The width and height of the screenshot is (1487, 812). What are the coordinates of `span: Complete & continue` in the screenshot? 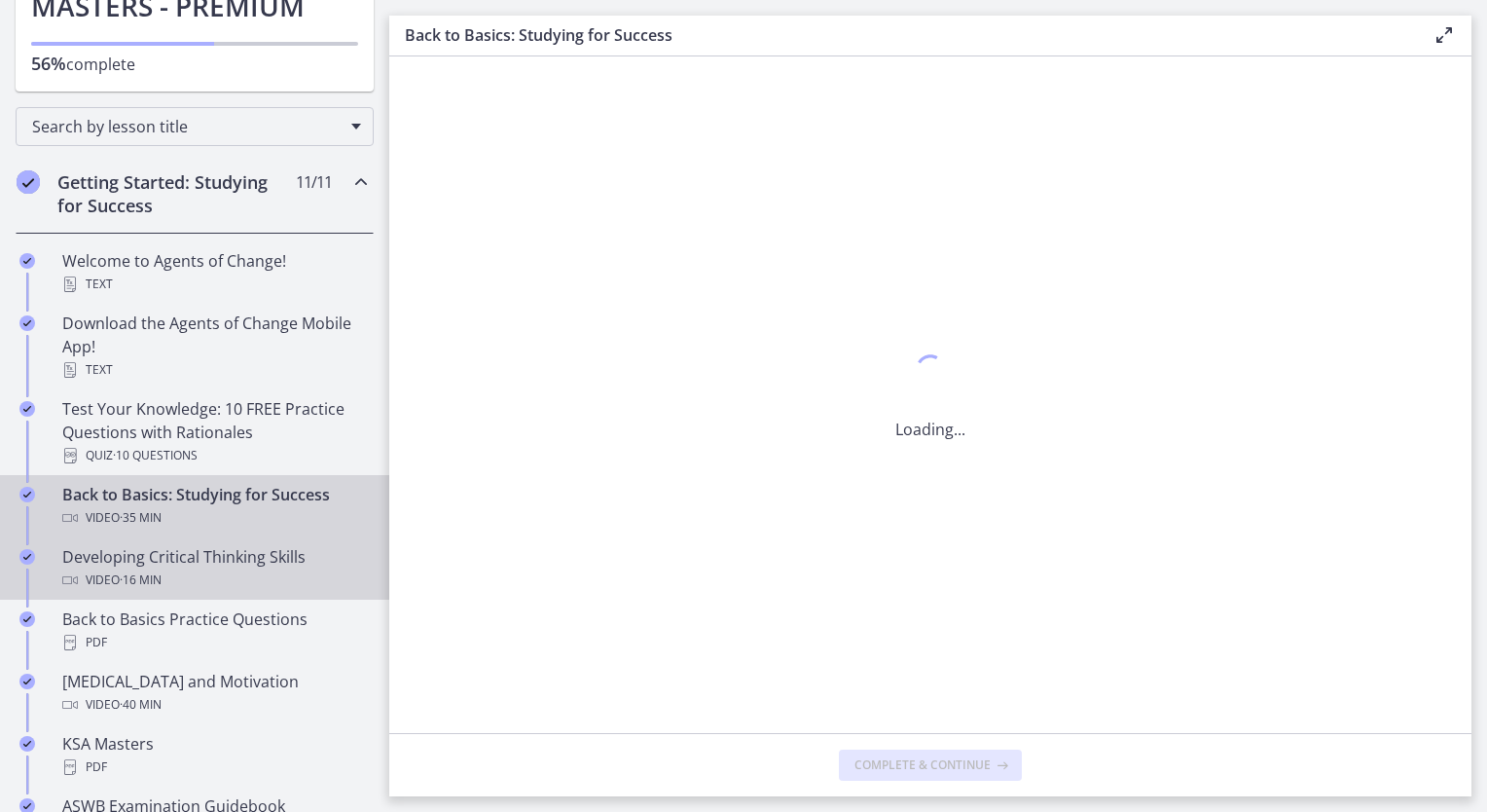 It's located at (923, 765).